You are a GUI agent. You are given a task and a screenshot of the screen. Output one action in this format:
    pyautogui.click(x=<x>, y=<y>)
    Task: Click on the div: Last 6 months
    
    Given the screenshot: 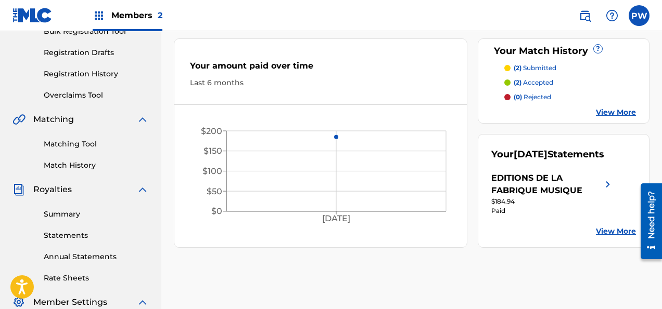 What is the action you would take?
    pyautogui.click(x=320, y=83)
    